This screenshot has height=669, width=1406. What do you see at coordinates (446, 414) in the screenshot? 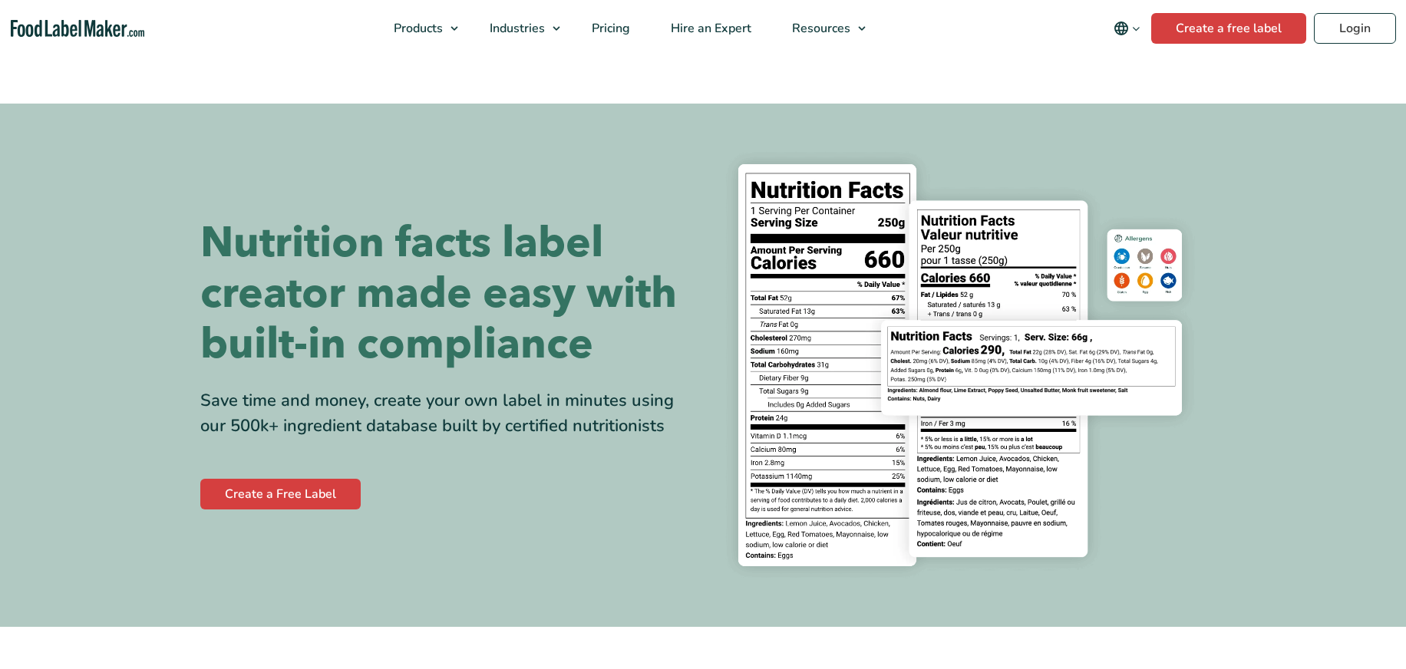
I see `div: Save time and money, create your own label in minutes using our 500k+ ingredient database built b...` at bounding box center [446, 414].